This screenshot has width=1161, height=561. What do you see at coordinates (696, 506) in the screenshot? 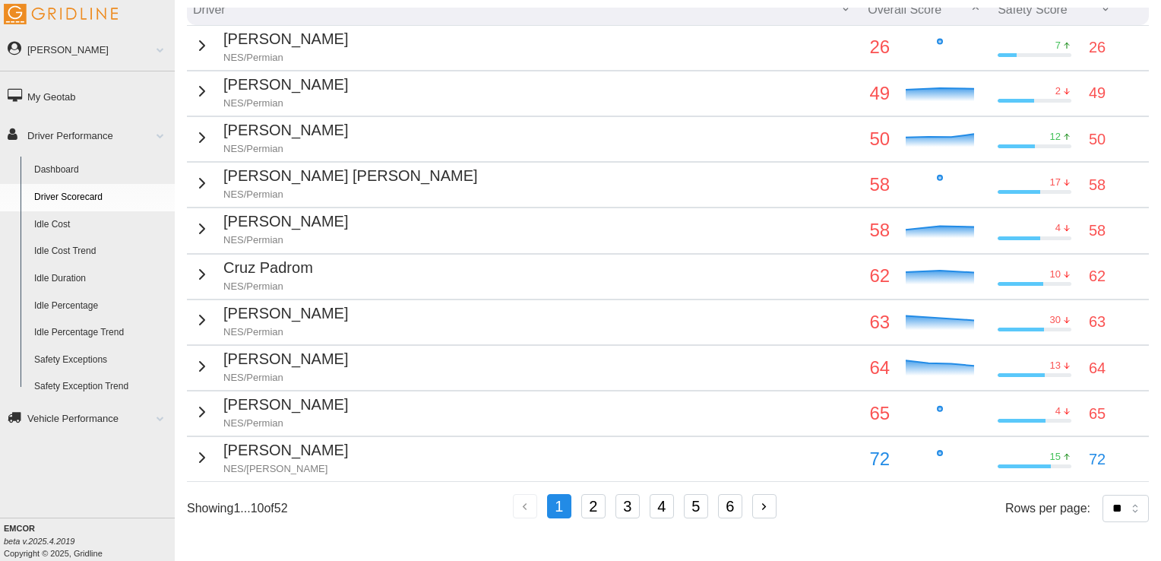
I see `button: 5` at bounding box center [696, 506].